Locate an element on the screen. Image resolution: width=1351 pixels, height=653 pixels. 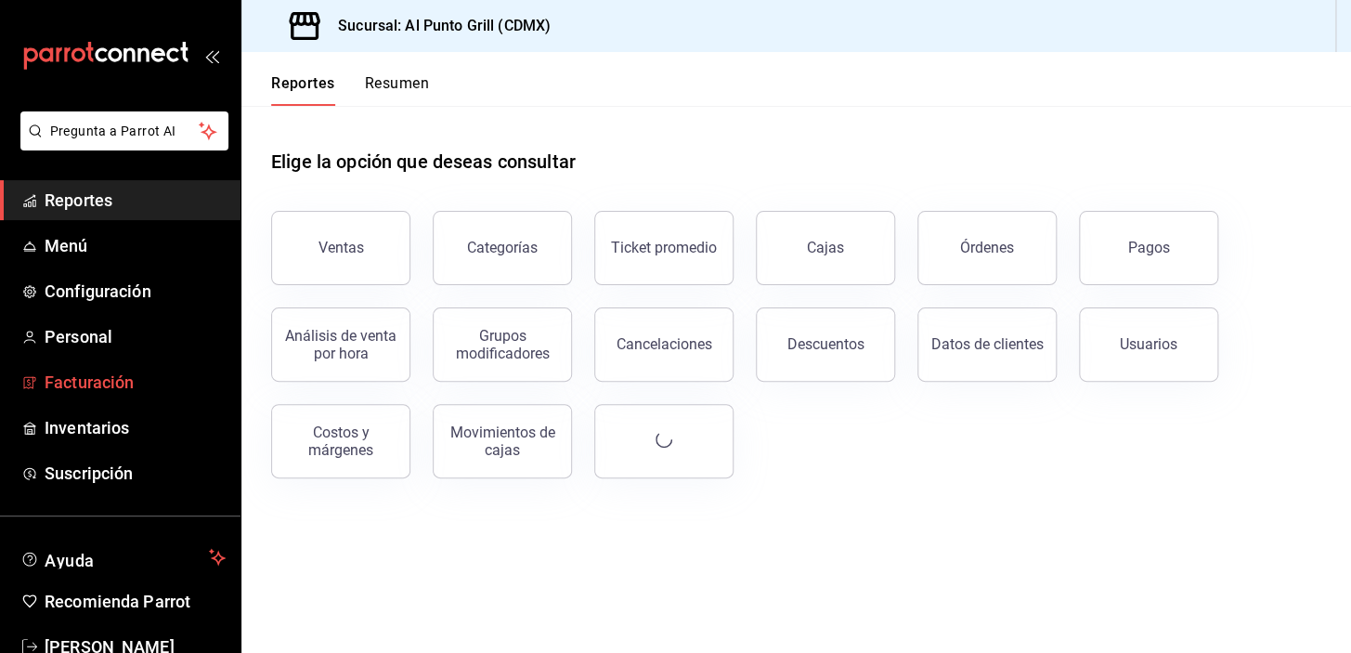
div: Categorías is located at coordinates (502, 247).